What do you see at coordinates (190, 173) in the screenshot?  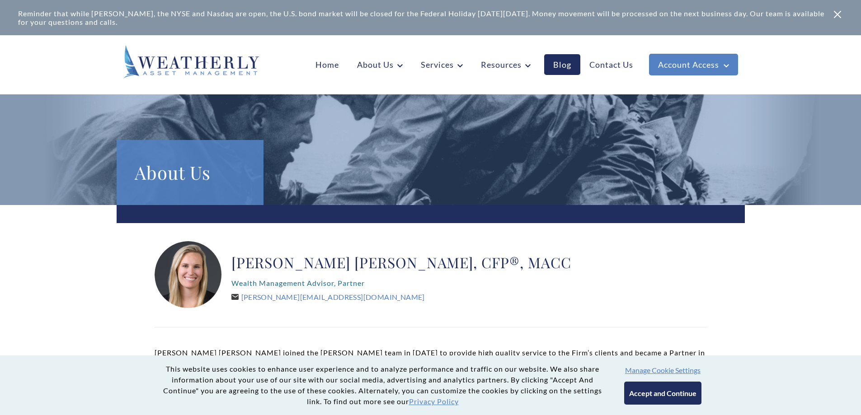 I see `h1: About Us` at bounding box center [190, 173].